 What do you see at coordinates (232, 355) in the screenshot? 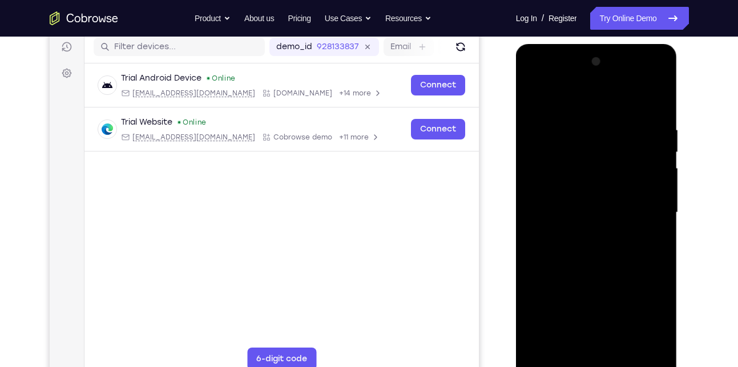
I see `button: 6-digit code` at bounding box center [232, 355].